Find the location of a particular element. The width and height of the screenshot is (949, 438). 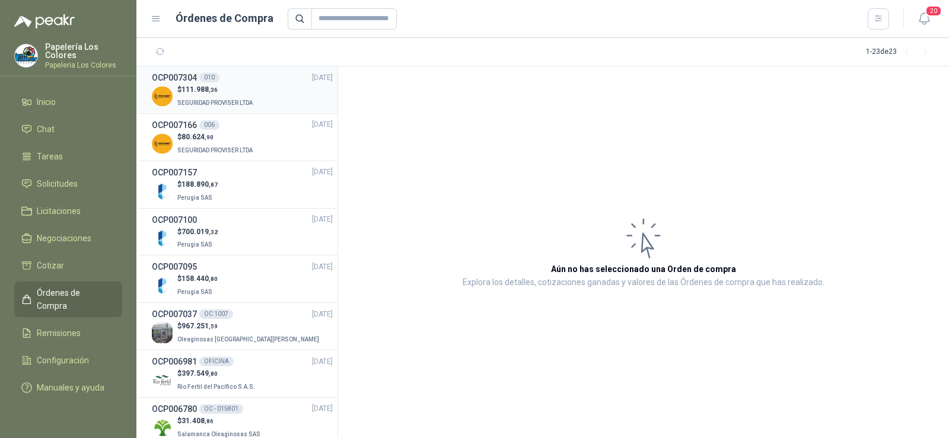

span: Remisiones is located at coordinates (59, 333).